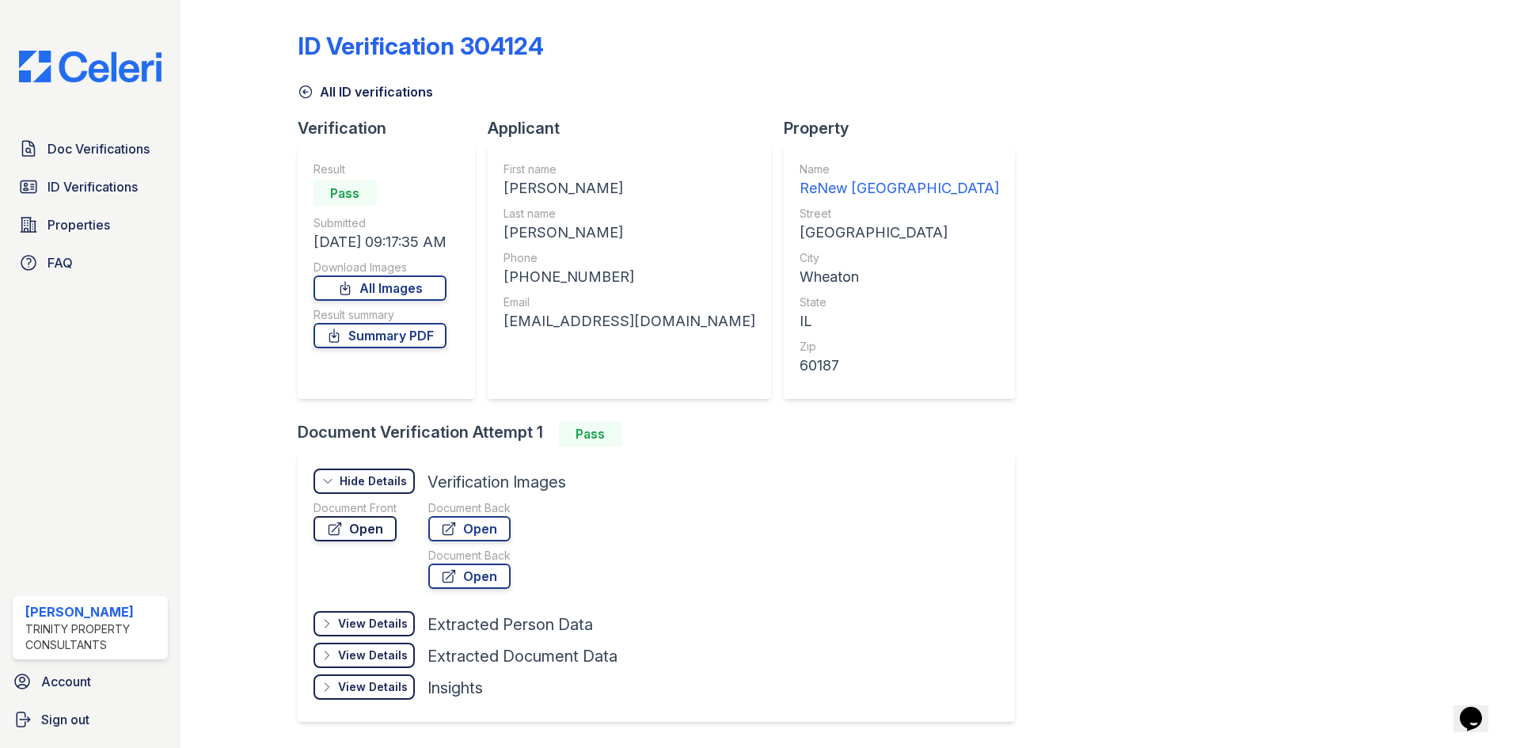 This screenshot has height=748, width=1520. Describe the element at coordinates (60, 263) in the screenshot. I see `span: FAQ` at that location.